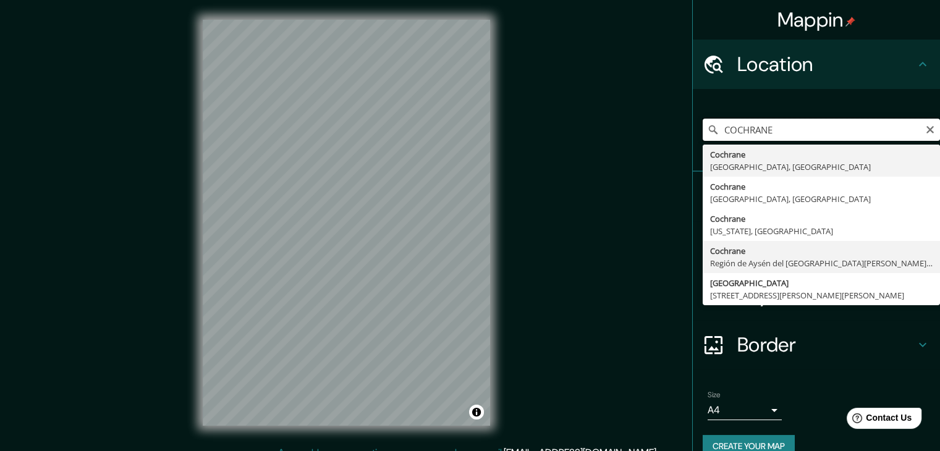  Describe the element at coordinates (346, 222) in the screenshot. I see `canvas: Map` at that location.